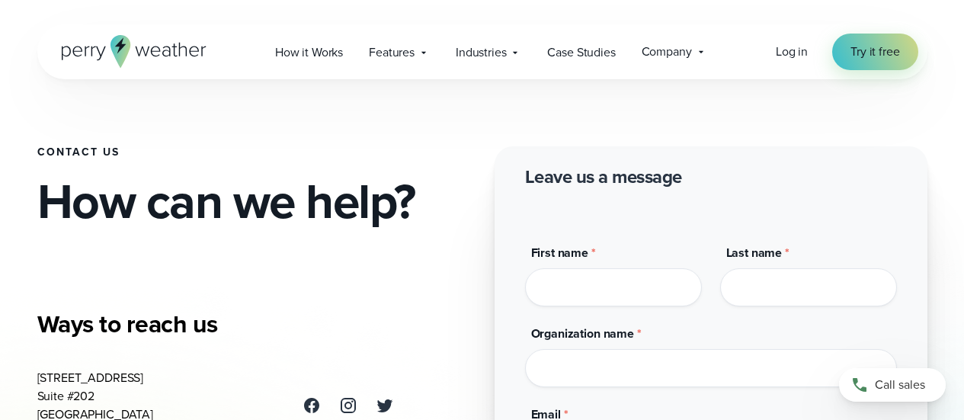 Image resolution: width=964 pixels, height=420 pixels. Describe the element at coordinates (792, 52) in the screenshot. I see `a: Log in` at that location.